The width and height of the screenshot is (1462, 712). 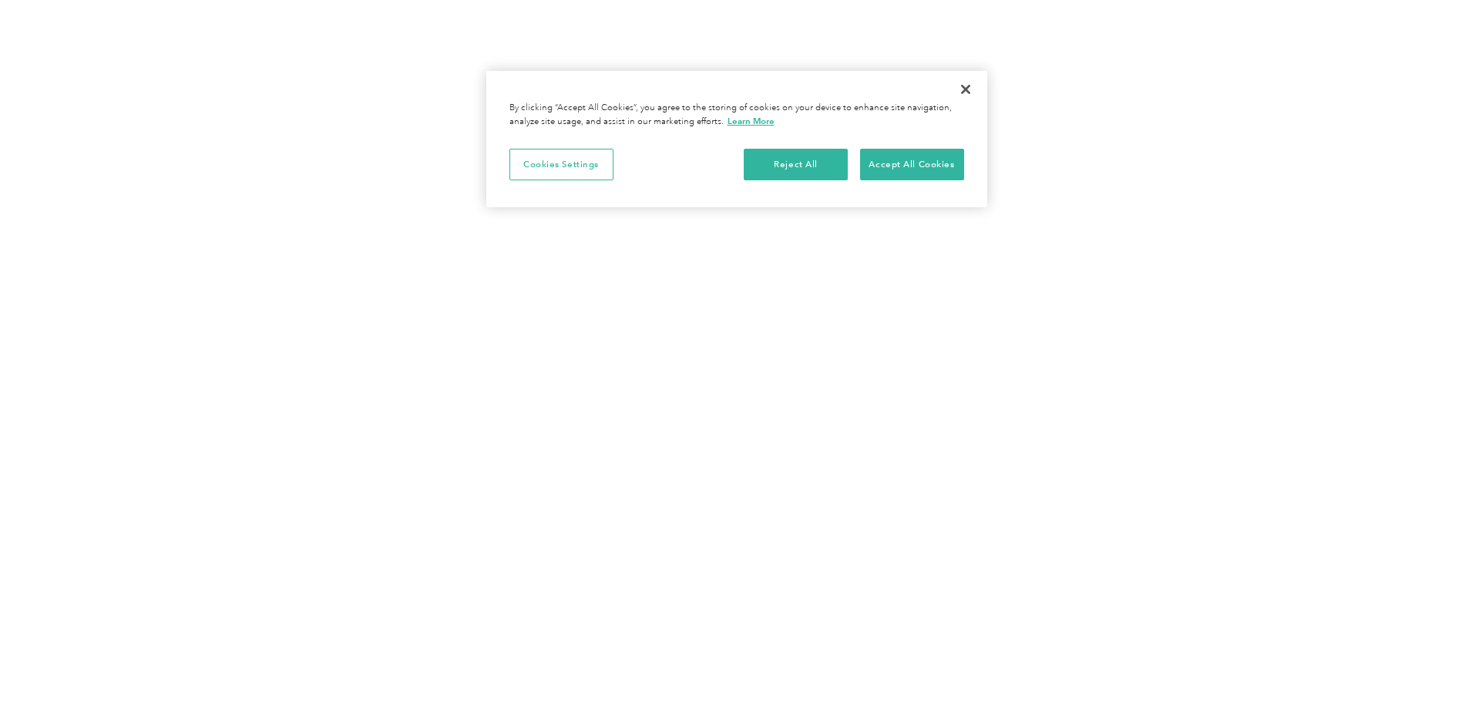 What do you see at coordinates (737, 139) in the screenshot?
I see `div: Privacy` at bounding box center [737, 139].